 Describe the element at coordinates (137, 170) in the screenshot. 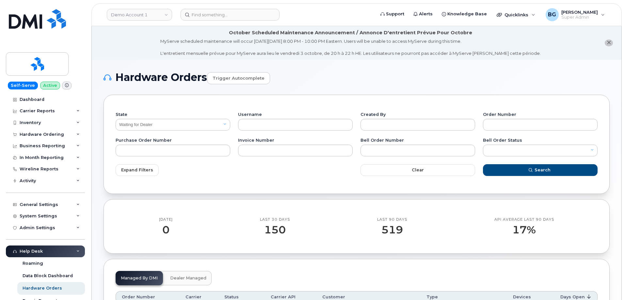

I see `button: Expand Filters` at that location.